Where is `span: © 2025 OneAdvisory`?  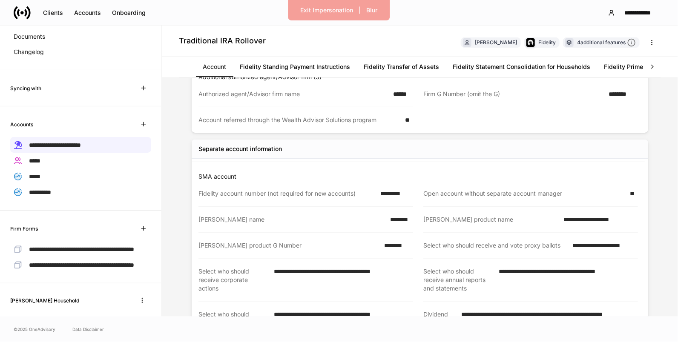 span: © 2025 OneAdvisory is located at coordinates (34, 330).